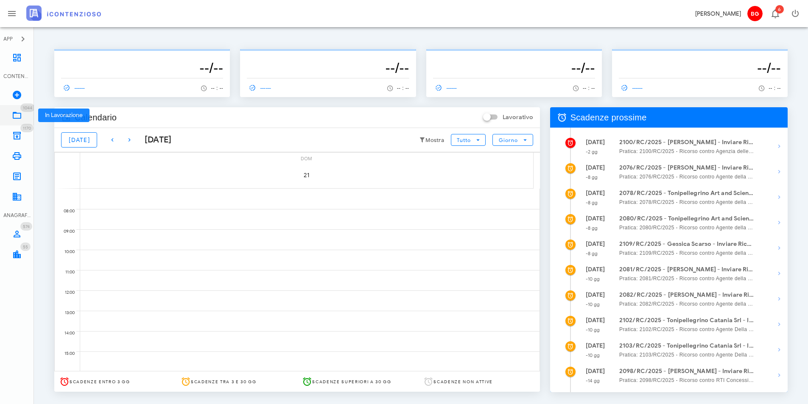 This screenshot has width=808, height=404. I want to click on button: Distintivo, so click(775, 14).